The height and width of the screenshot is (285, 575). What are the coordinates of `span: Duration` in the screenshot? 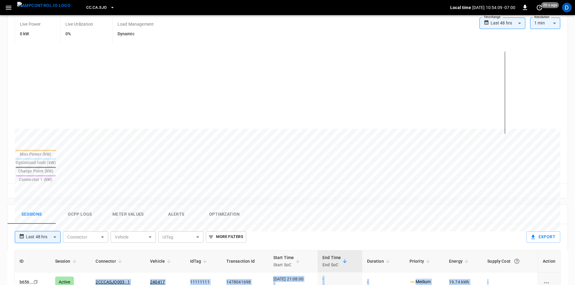 It's located at (379, 261).